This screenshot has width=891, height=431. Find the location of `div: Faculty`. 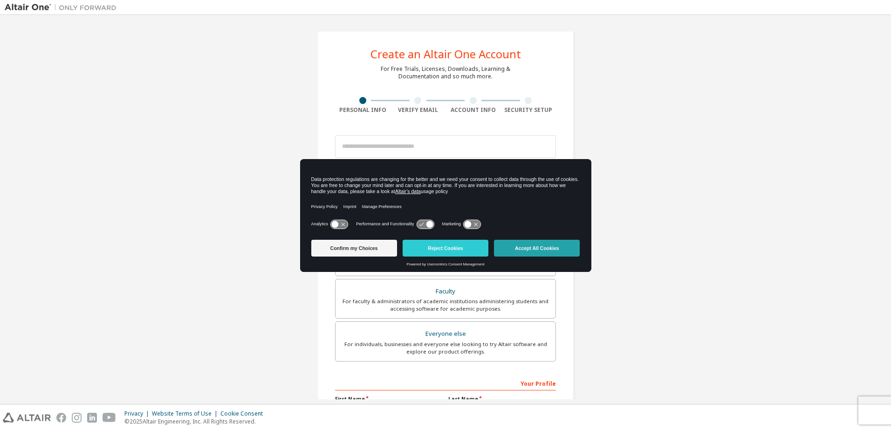

div: Faculty is located at coordinates (446, 291).